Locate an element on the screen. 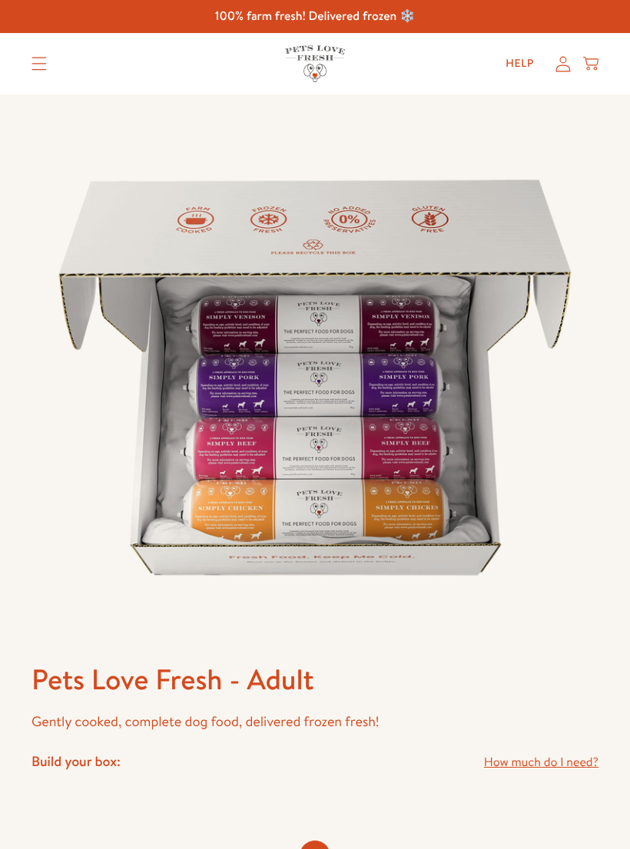 Image resolution: width=630 pixels, height=849 pixels. summary: Translation missing: en.sections.header.menu is located at coordinates (39, 64).